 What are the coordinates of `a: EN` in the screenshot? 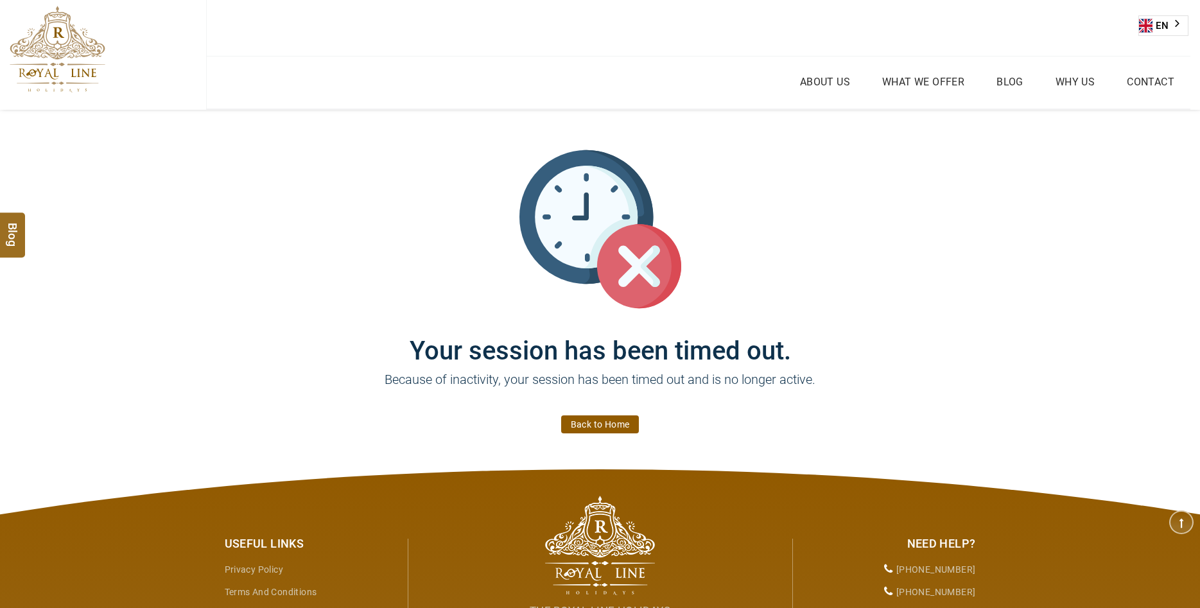 It's located at (1163, 26).